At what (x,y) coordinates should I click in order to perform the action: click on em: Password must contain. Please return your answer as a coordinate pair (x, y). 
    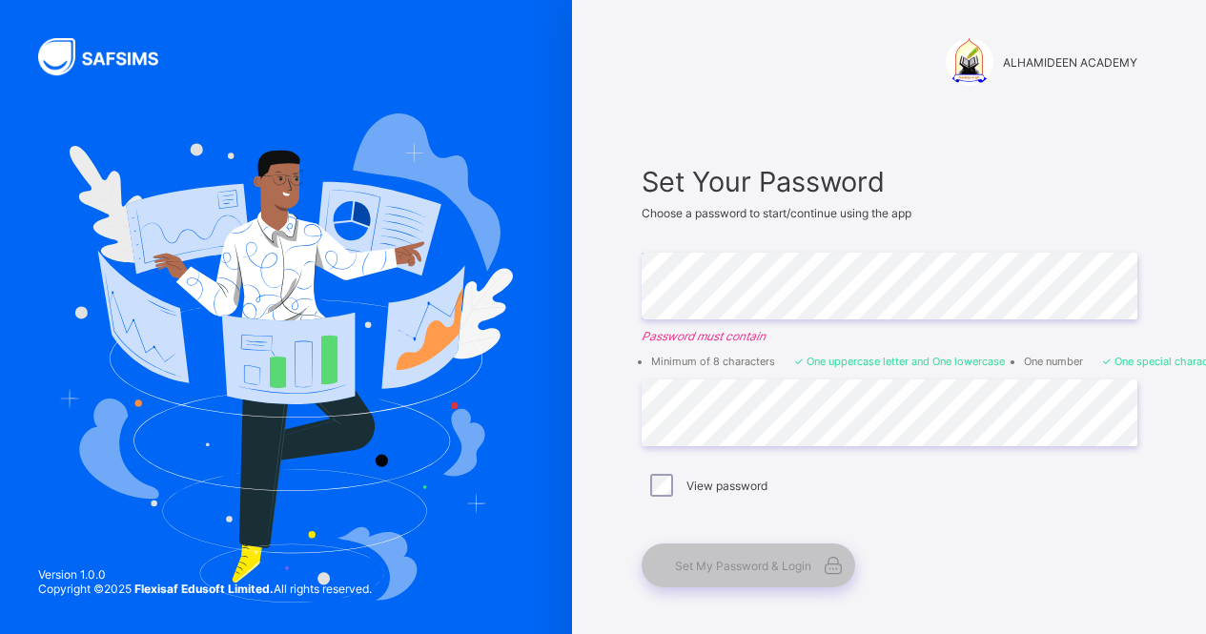
    Looking at the image, I should click on (889, 336).